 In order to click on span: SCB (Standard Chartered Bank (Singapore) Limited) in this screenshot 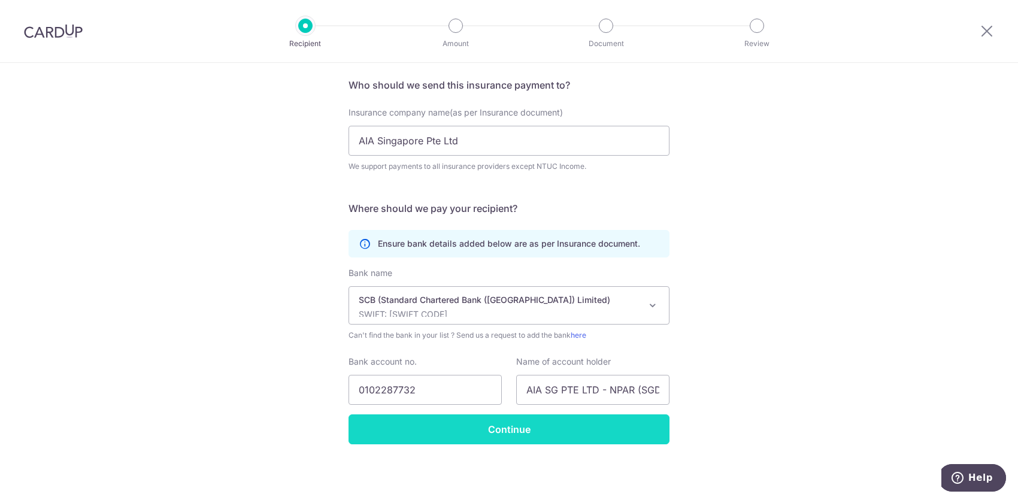, I will do `click(509, 305)`.